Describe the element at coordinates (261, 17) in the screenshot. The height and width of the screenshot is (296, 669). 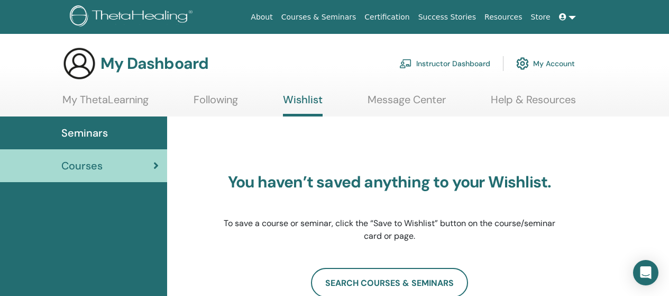
I see `a: About` at that location.